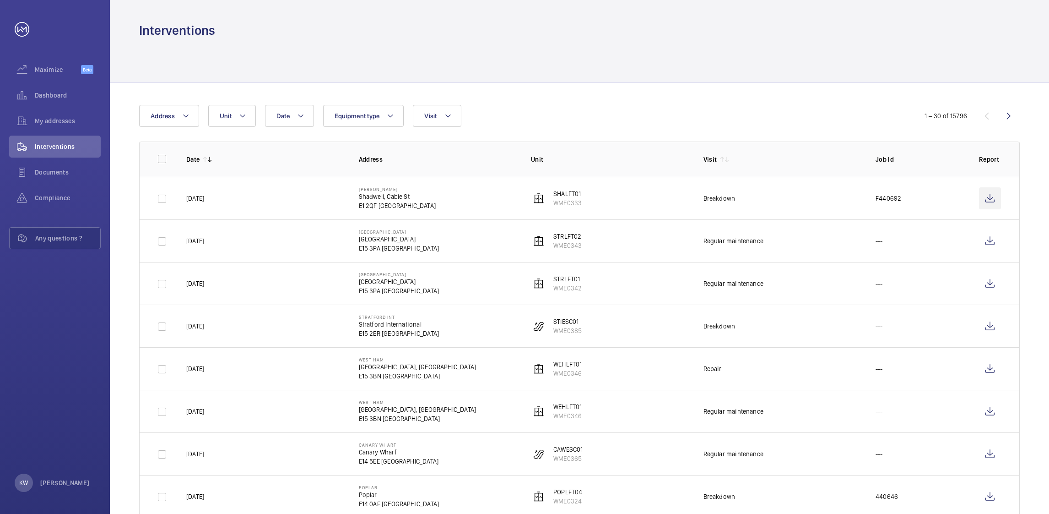  I want to click on p: WME0324, so click(568, 501).